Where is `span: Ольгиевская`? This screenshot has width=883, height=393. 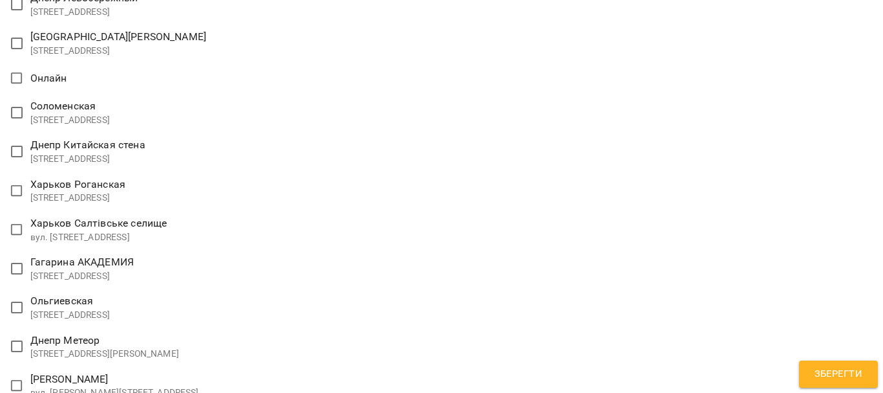
span: Ольгиевская is located at coordinates (62, 300).